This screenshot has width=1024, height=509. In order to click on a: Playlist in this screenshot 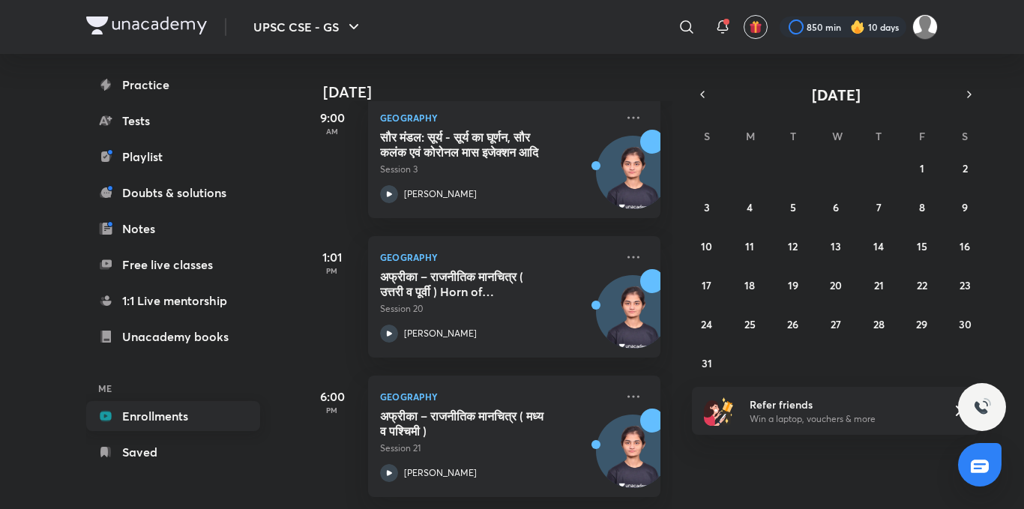, I will do `click(173, 157)`.